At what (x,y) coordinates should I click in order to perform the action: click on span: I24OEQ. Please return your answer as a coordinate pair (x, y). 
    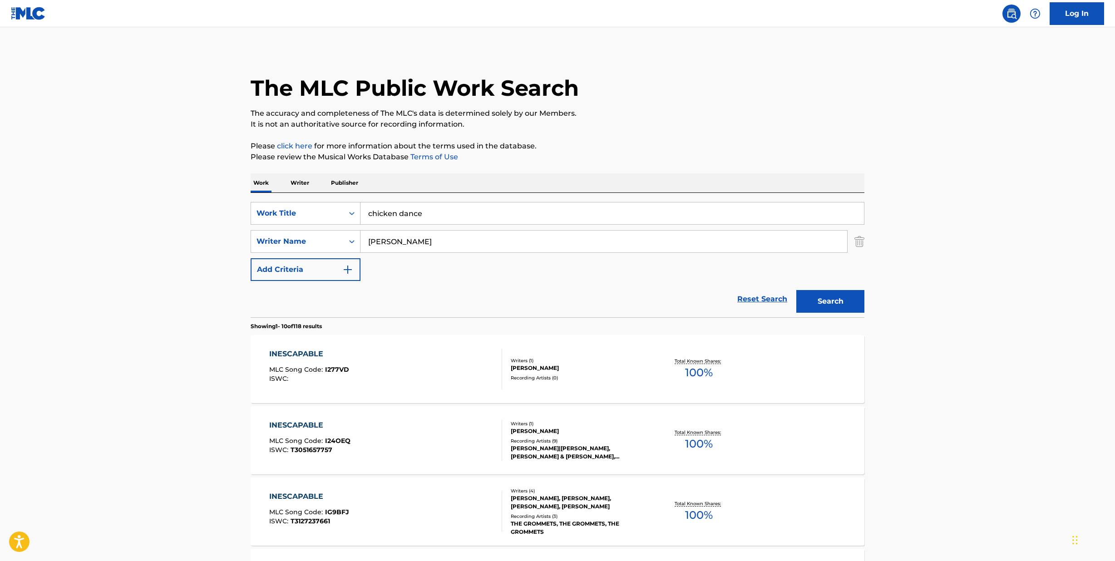
    Looking at the image, I should click on (338, 441).